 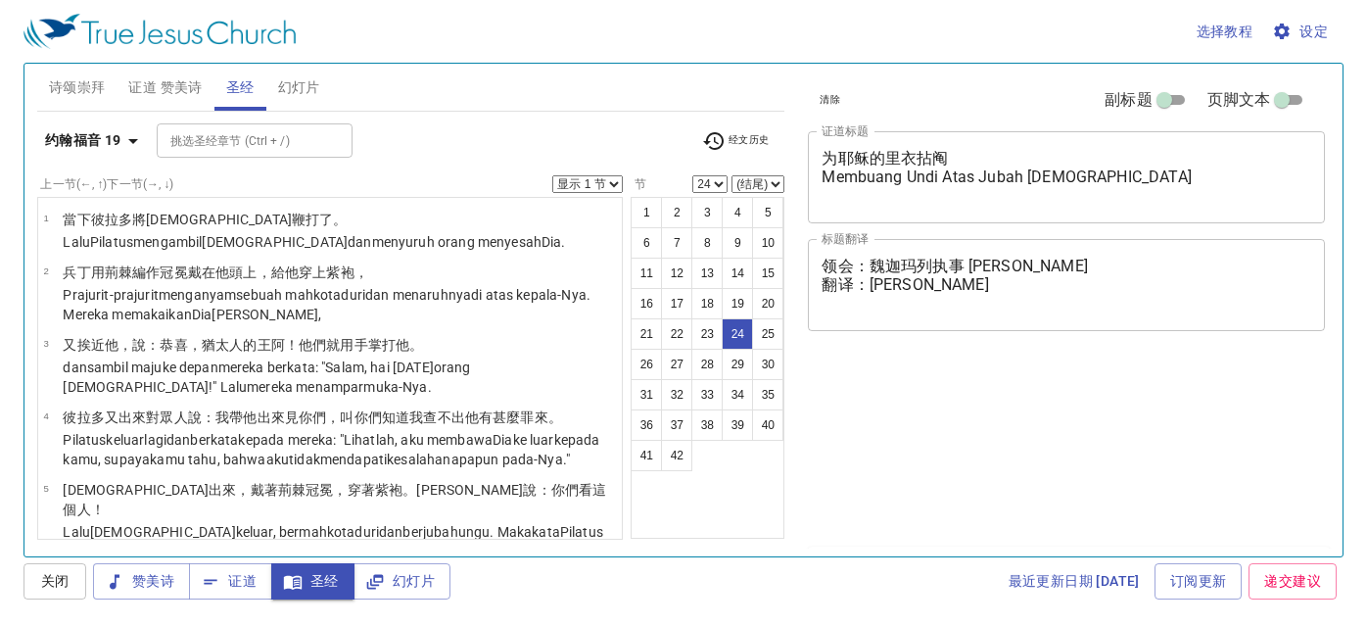 What do you see at coordinates (347, 272) in the screenshot?
I see `wg4016: 紫` at bounding box center [347, 272].